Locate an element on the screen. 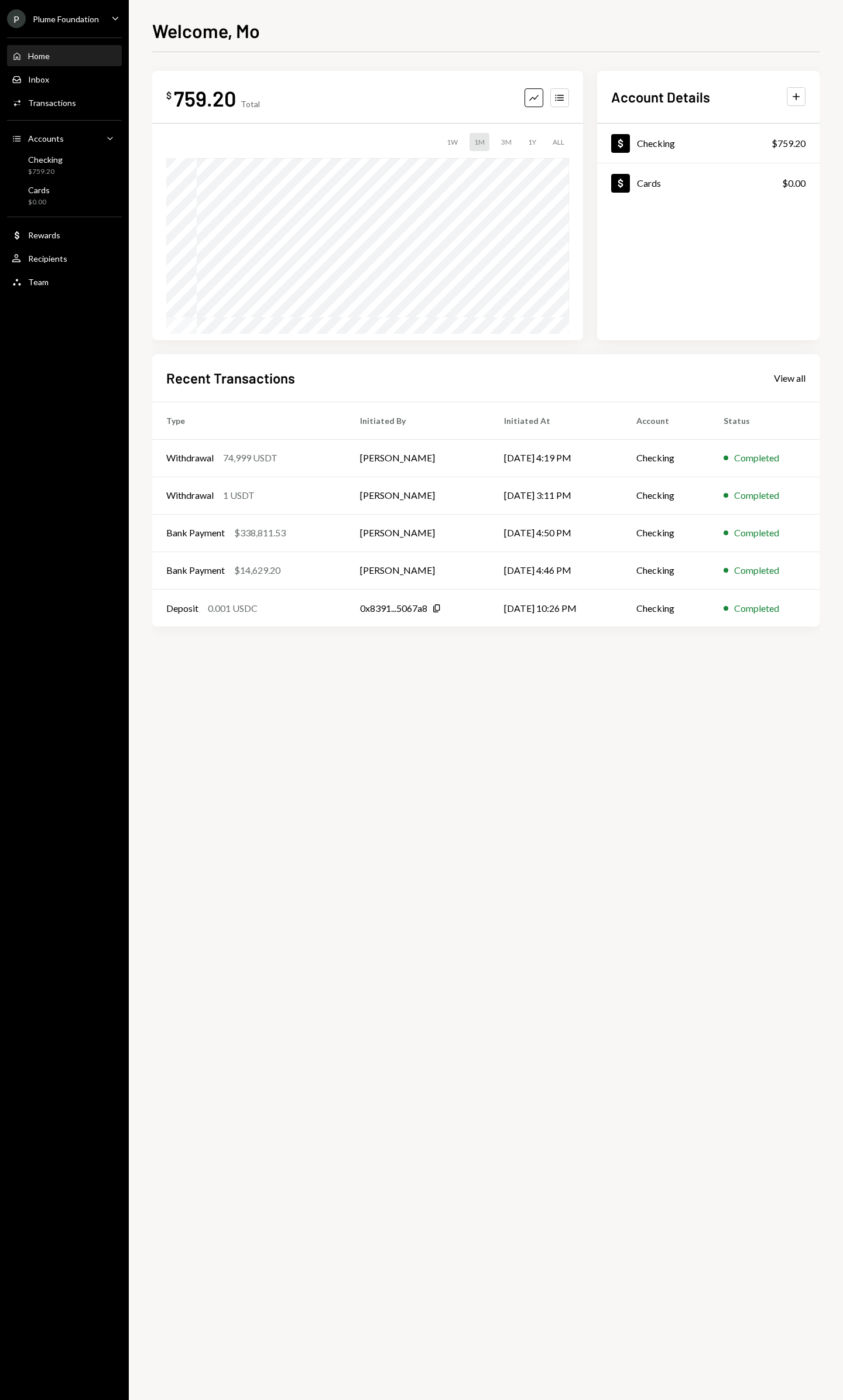 The image size is (843, 1400). a: Transactions is located at coordinates (65, 103).